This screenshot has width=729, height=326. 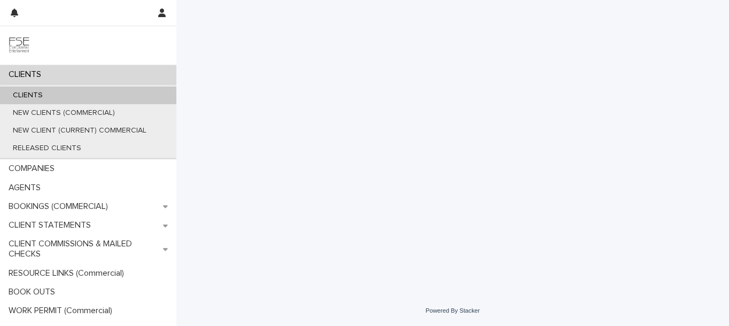 I want to click on a: Powered By Stacker, so click(x=452, y=310).